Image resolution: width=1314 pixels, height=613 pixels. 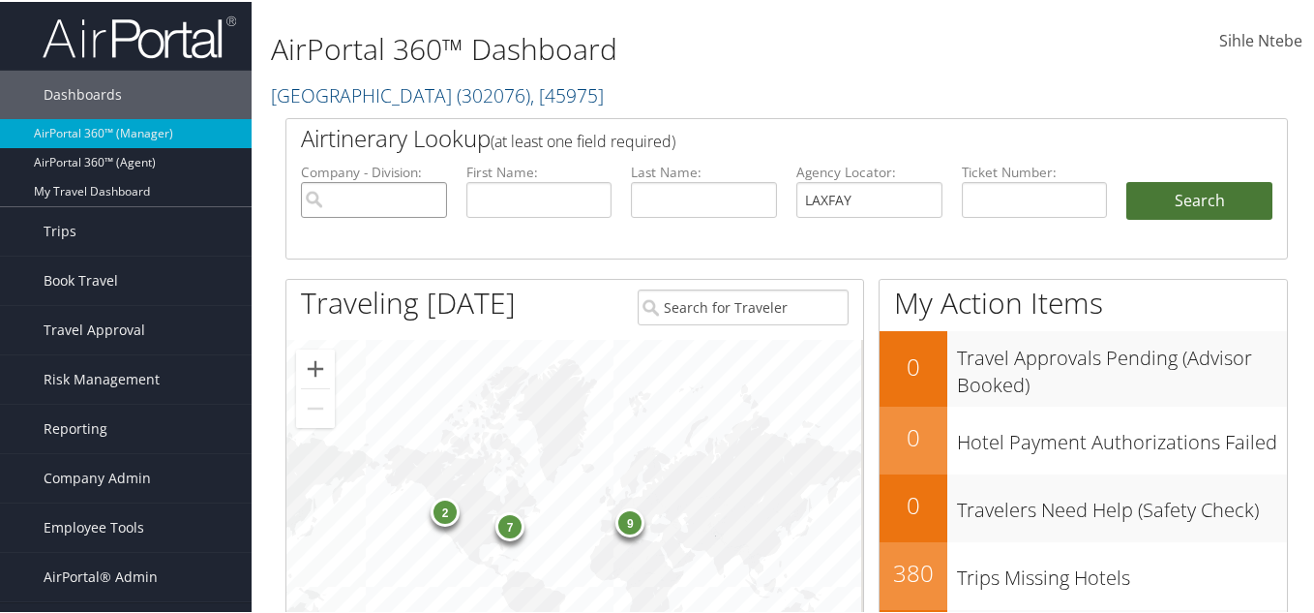 I want to click on span: Trips, so click(x=60, y=229).